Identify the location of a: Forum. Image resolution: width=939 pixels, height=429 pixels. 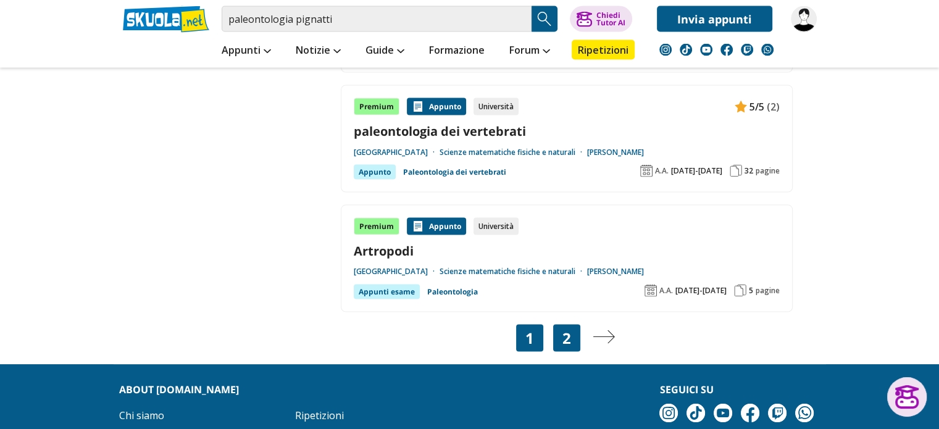
(529, 51).